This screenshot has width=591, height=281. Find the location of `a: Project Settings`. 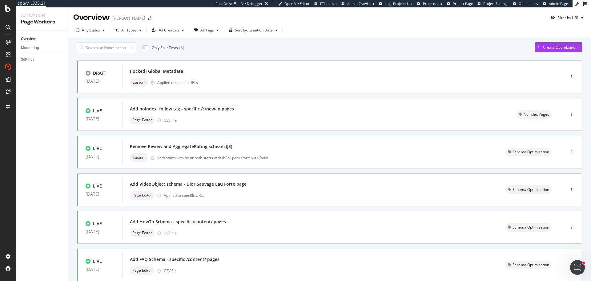

a: Project Settings is located at coordinates (493, 4).